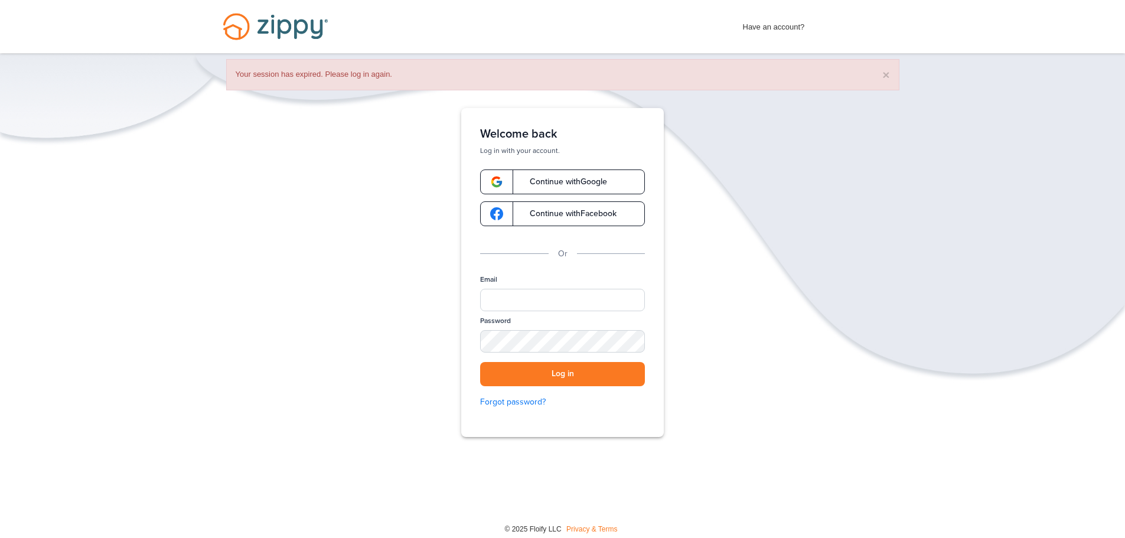 The height and width of the screenshot is (538, 1125). I want to click on a: google-logoContinue withFacebook, so click(562, 214).